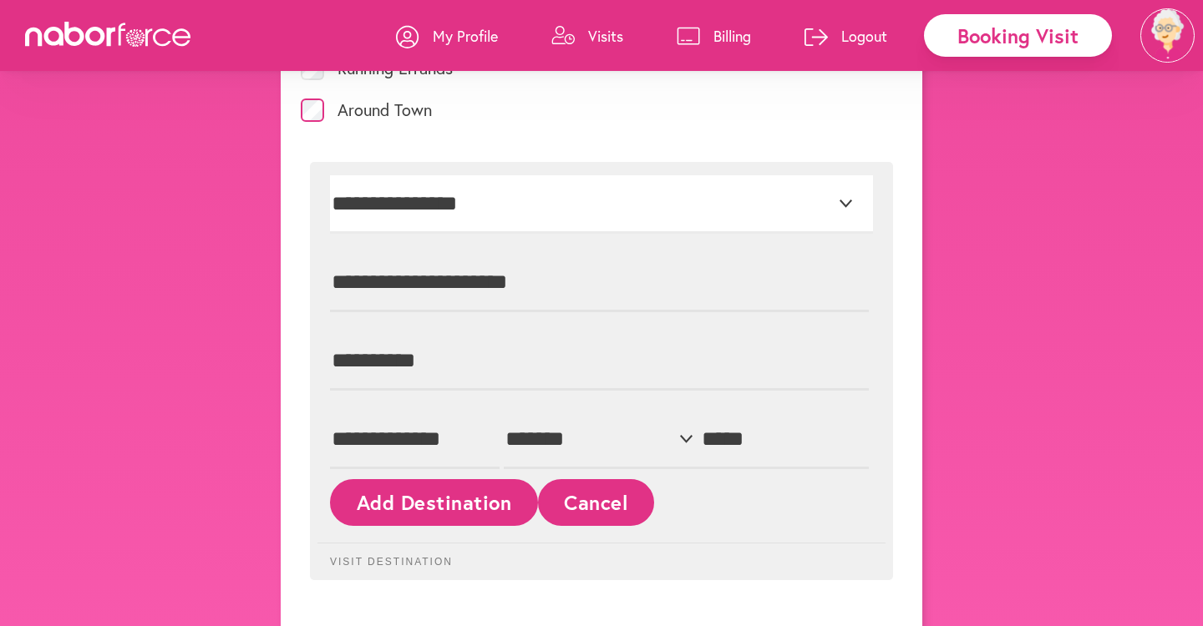  I want to click on img: efc20bcf08b0dac87679abea64c1faab.png, so click(1167, 35).